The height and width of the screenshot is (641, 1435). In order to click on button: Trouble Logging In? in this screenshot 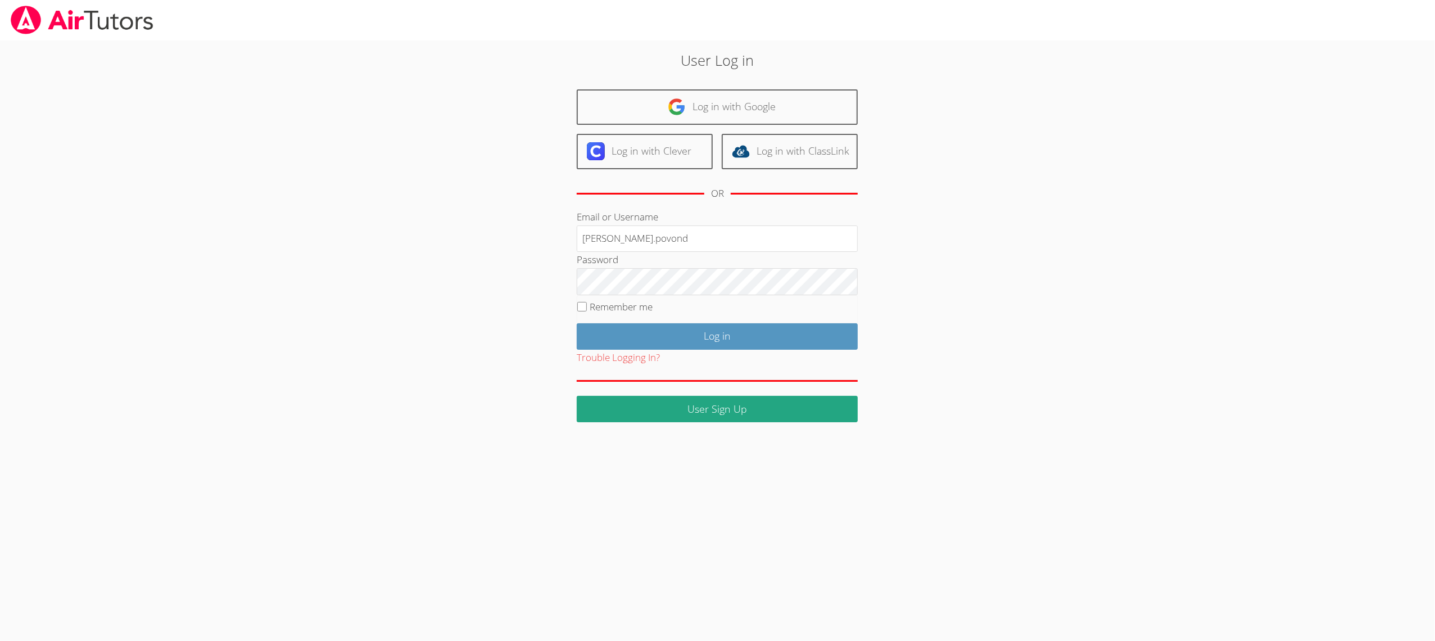, I will do `click(618, 357)`.